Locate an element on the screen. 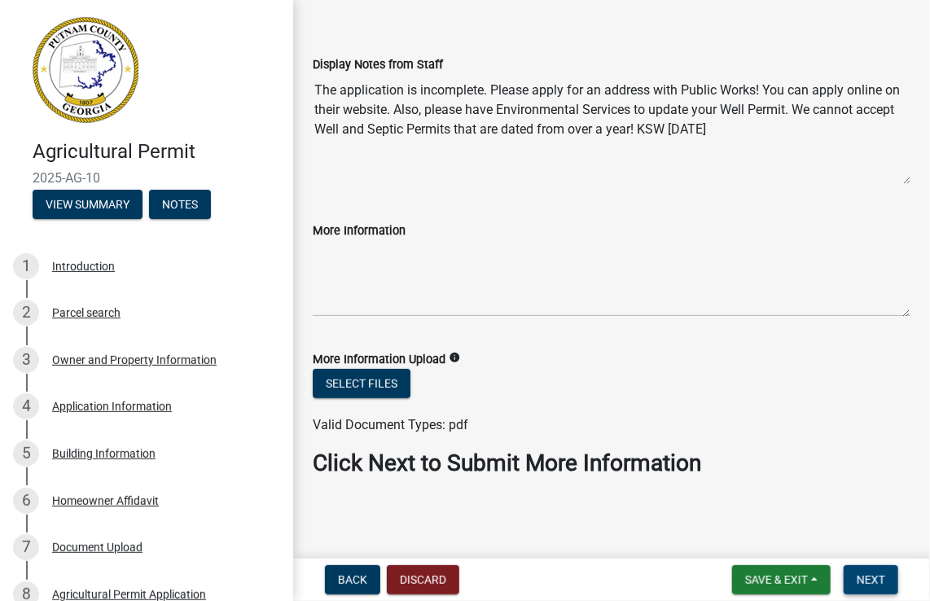 This screenshot has height=601, width=930. span: 2025-AG-10 is located at coordinates (147, 177).